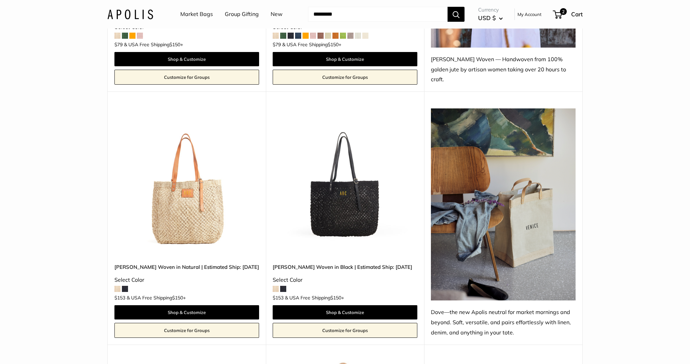  I want to click on button: Search, so click(456, 14).